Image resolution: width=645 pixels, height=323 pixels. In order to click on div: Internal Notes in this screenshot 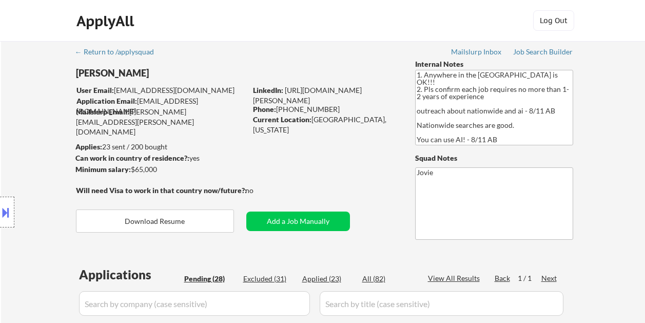, I will do `click(494, 64)`.